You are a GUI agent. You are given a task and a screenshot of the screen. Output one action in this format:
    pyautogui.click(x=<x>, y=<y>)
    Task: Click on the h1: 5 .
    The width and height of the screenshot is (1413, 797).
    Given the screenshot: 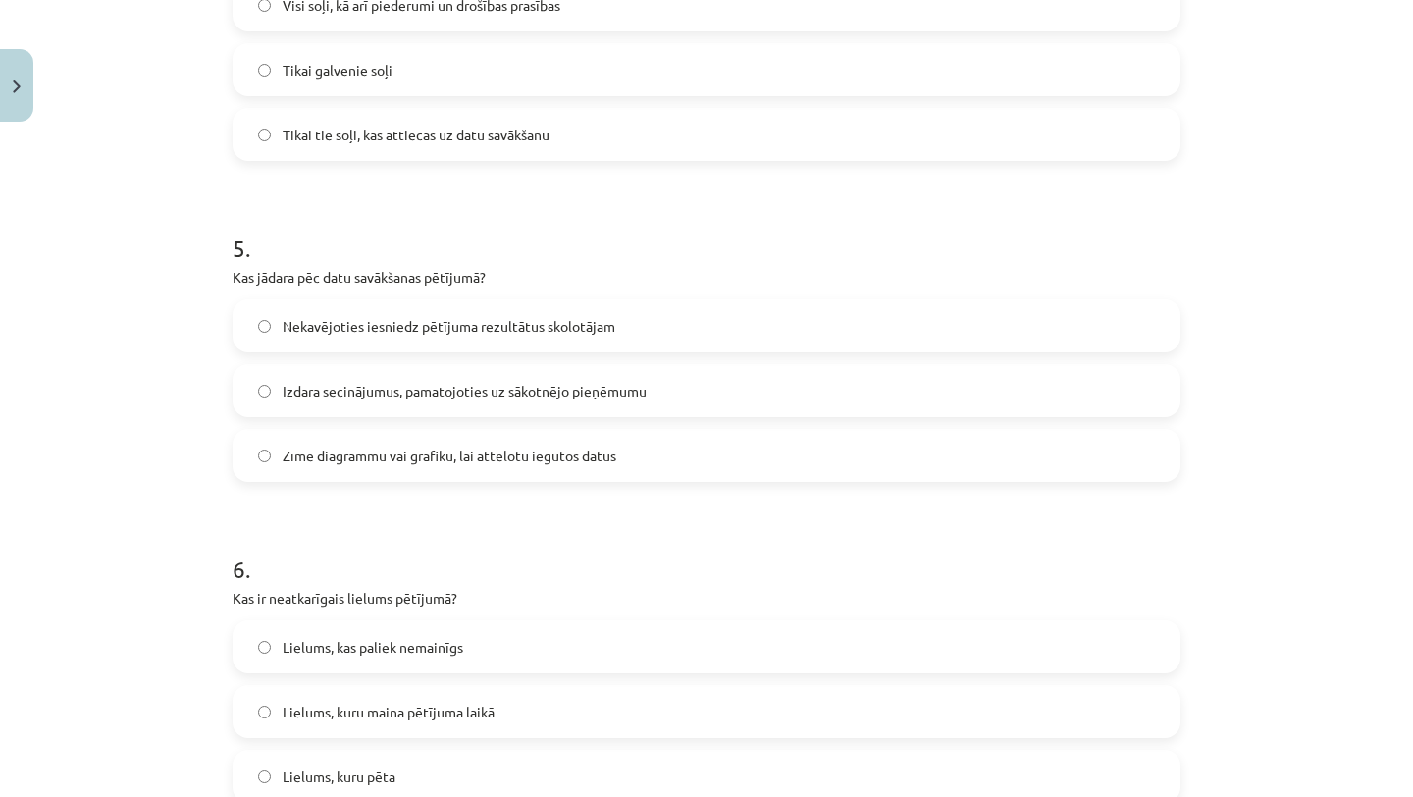 What is the action you would take?
    pyautogui.click(x=707, y=231)
    